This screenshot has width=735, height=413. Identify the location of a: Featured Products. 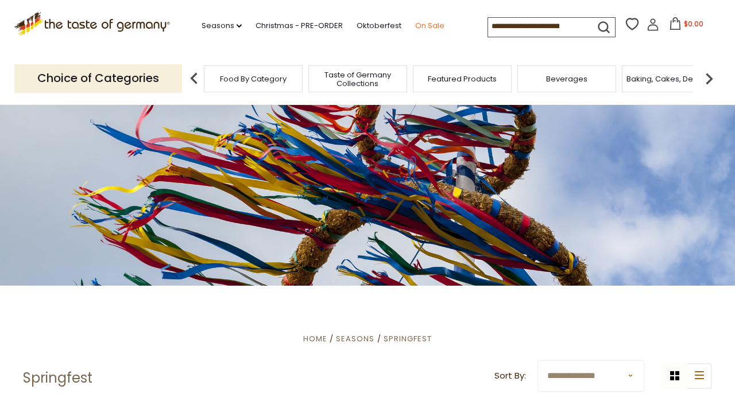
(462, 79).